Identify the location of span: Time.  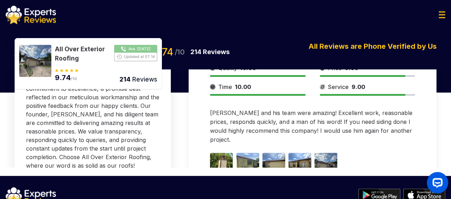
(225, 87).